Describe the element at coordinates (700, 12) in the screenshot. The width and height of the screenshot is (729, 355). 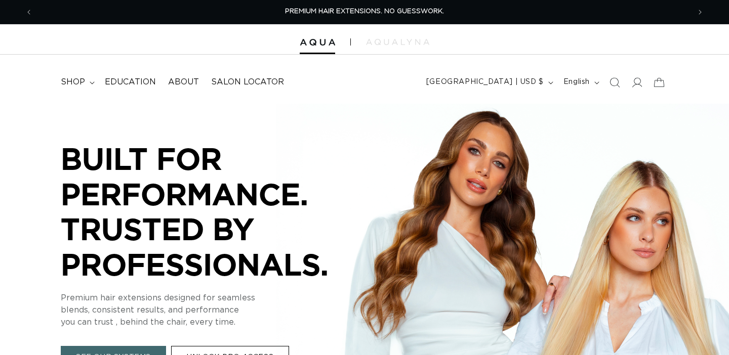
I see `button: Next announcement` at that location.